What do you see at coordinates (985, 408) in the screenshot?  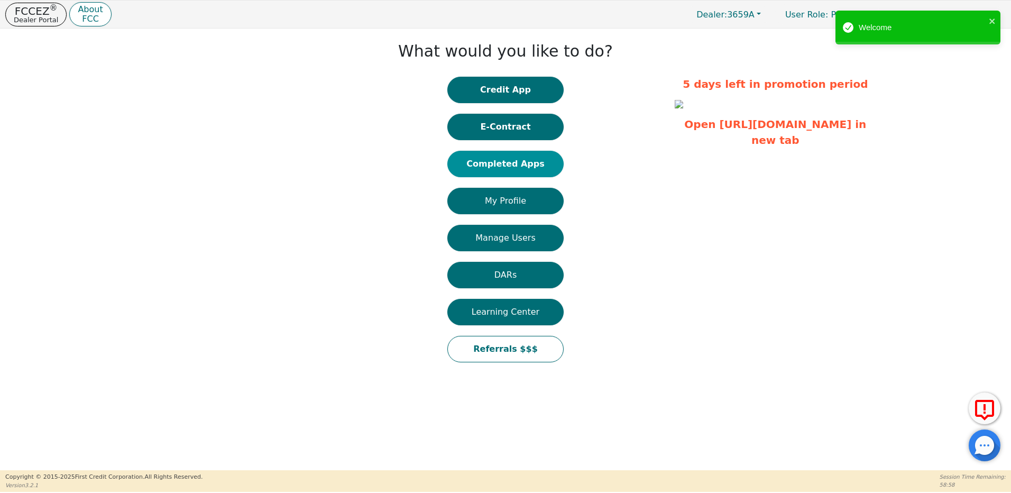 I see `button: Report Error to FCC` at bounding box center [985, 408].